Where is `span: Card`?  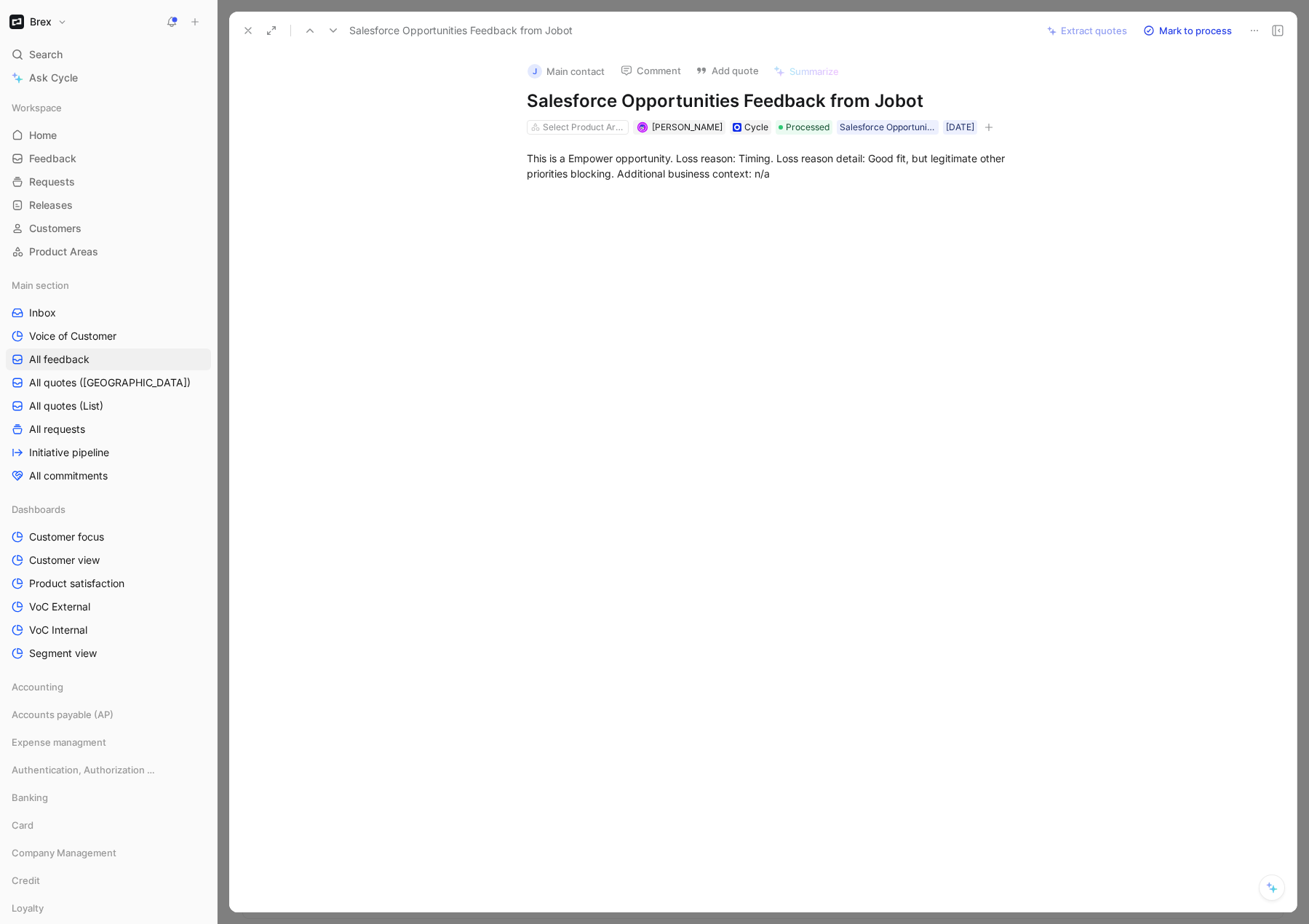 span: Card is located at coordinates (23, 825).